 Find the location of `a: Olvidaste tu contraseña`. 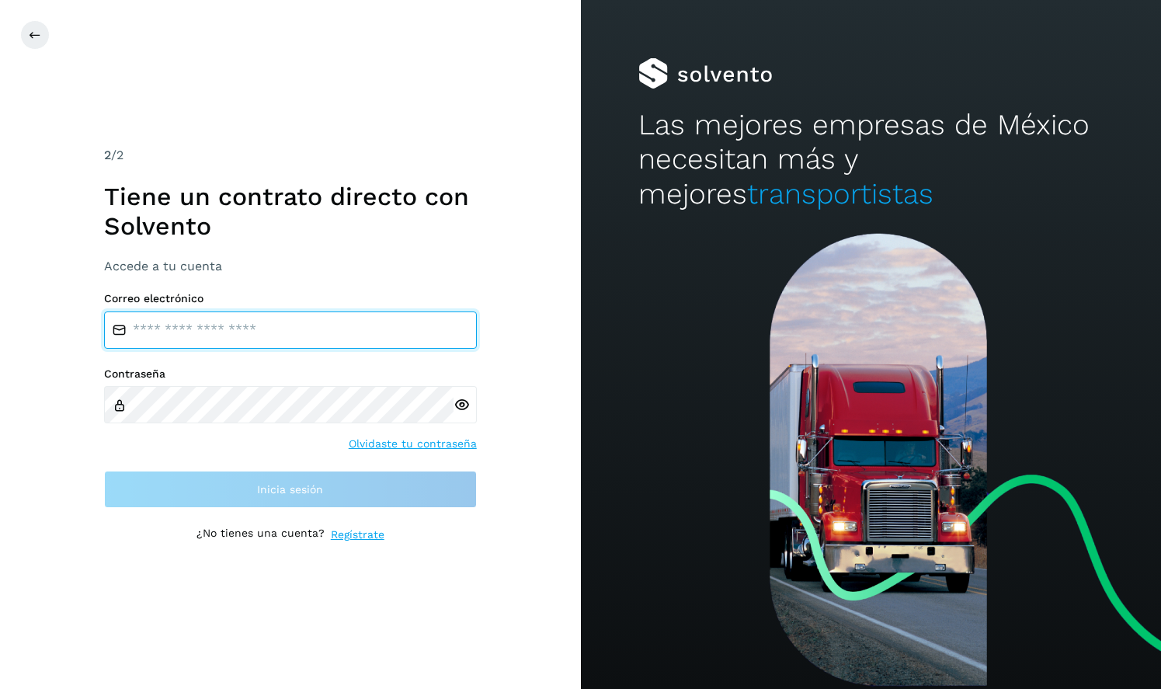

a: Olvidaste tu contraseña is located at coordinates (412, 443).